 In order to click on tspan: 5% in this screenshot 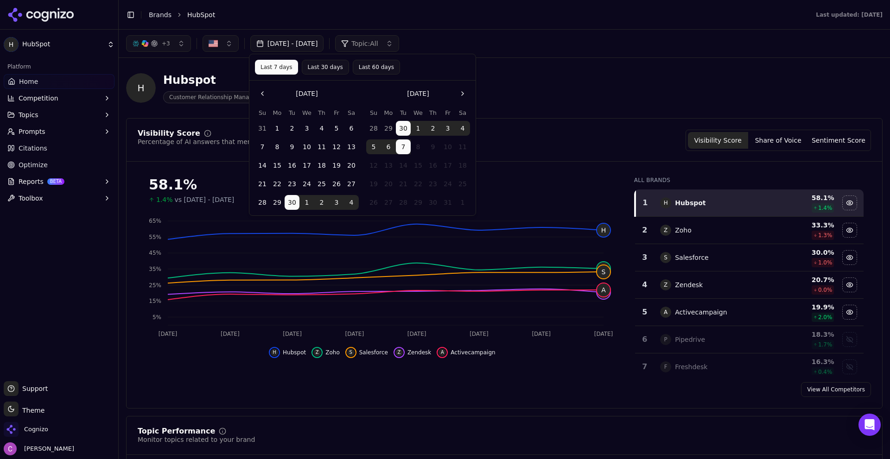, I will do `click(157, 317)`.